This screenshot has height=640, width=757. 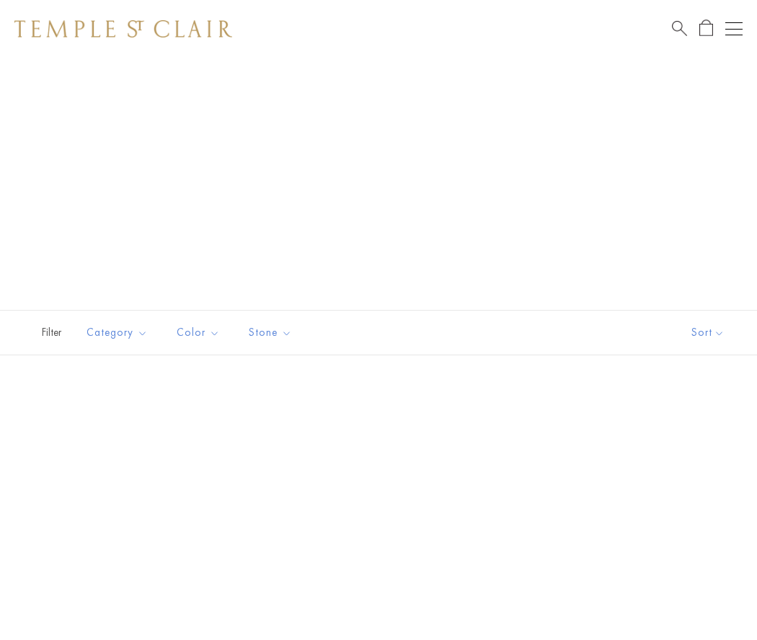 I want to click on span: Color, so click(x=200, y=332).